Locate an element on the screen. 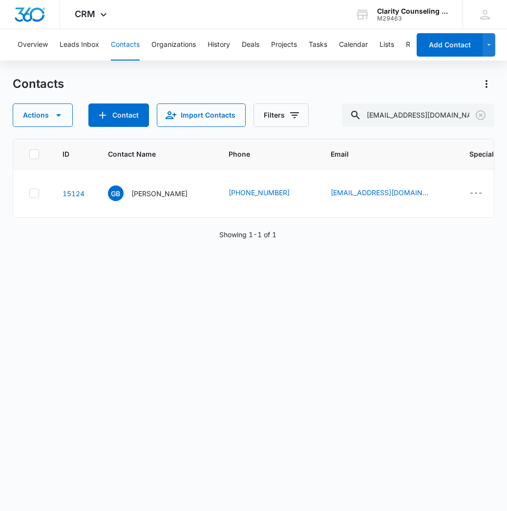 The image size is (507, 511). button: Overview is located at coordinates (33, 45).